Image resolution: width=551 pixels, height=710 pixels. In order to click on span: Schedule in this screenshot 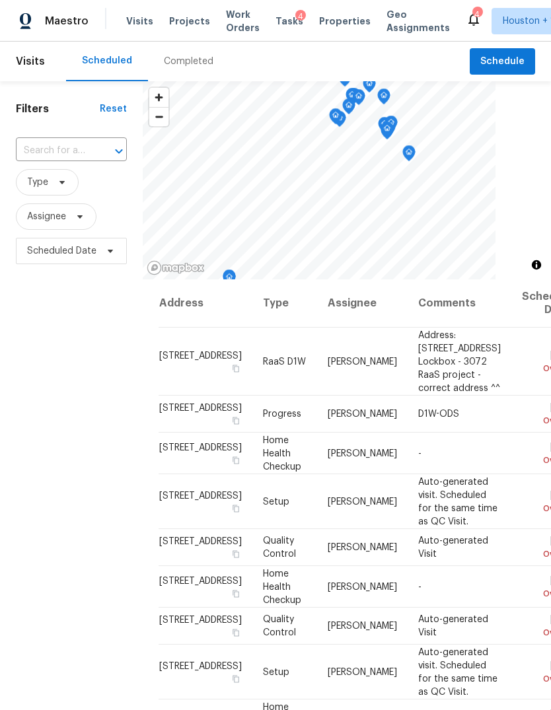, I will do `click(502, 61)`.